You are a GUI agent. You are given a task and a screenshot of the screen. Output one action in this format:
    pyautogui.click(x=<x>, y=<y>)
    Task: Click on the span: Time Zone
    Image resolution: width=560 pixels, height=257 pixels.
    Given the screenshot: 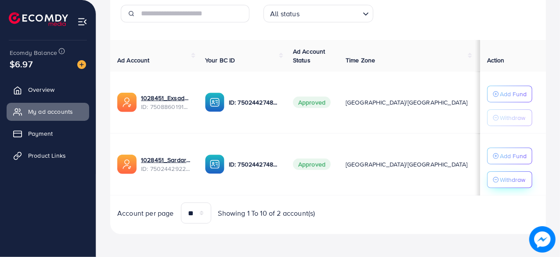 What is the action you would take?
    pyautogui.click(x=360, y=60)
    